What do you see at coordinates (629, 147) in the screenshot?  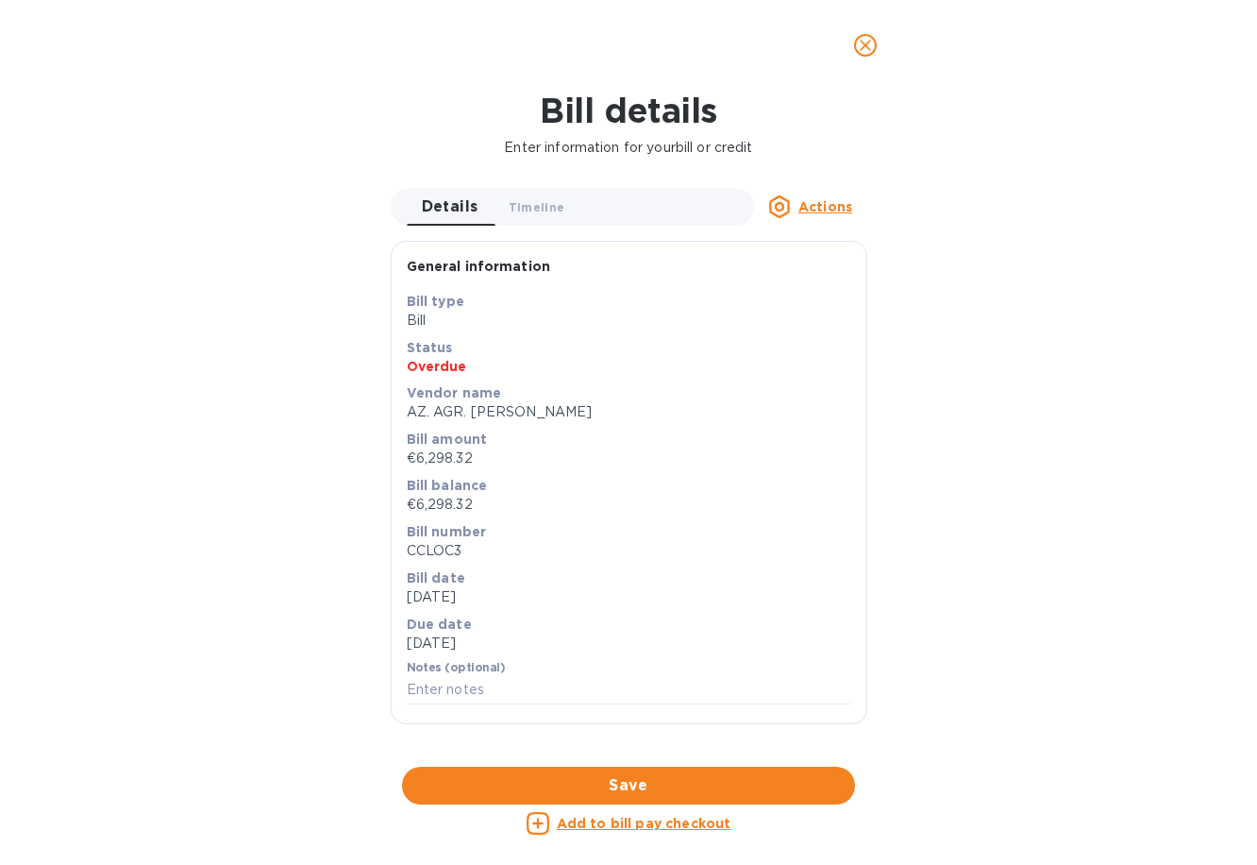 I see `p: Enter information for your bill or credit` at bounding box center [629, 147].